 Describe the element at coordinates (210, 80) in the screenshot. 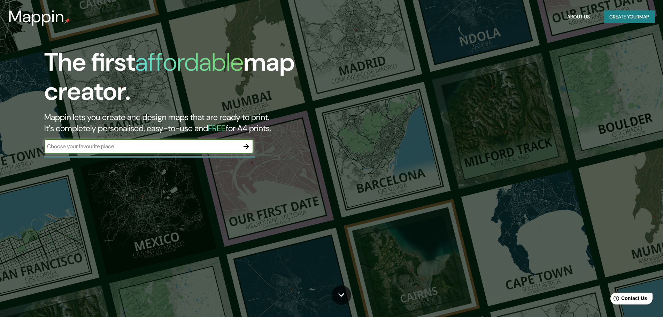

I see `h1: The first map creator.` at that location.